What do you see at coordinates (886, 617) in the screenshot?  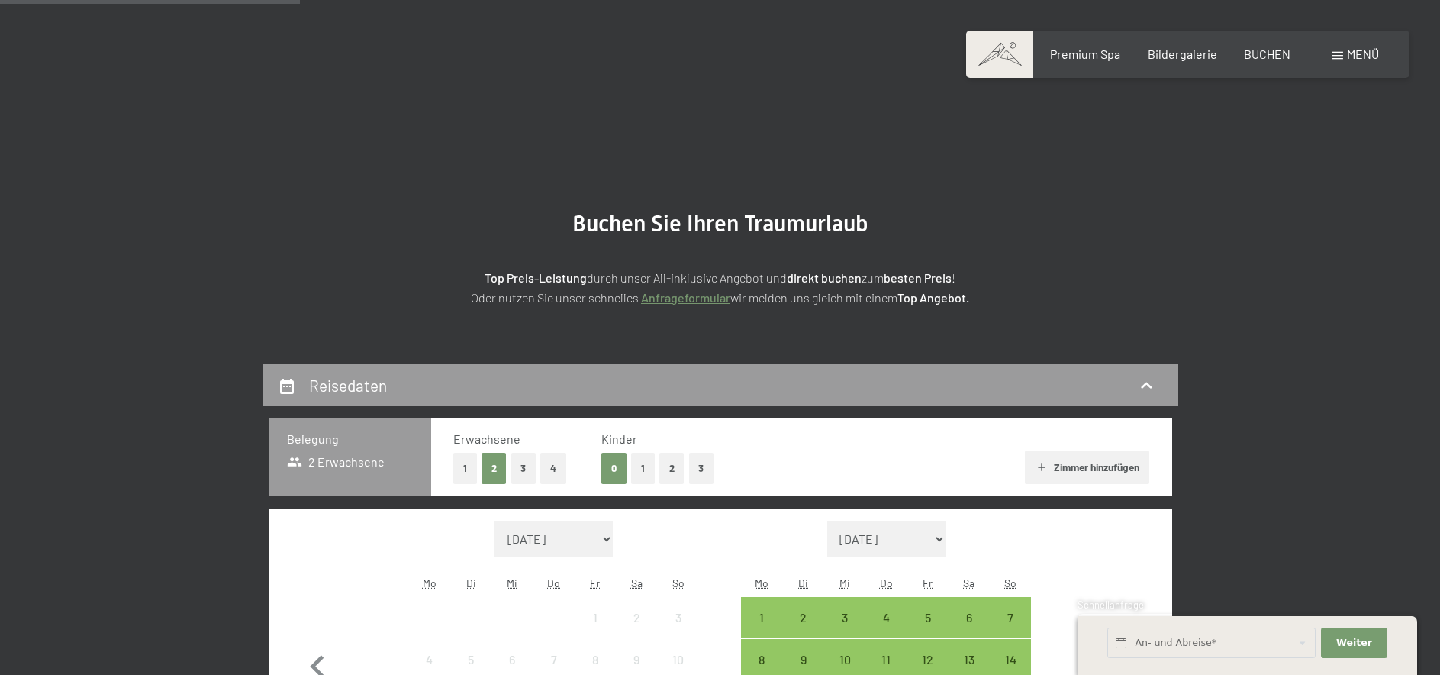 I see `div: Thu Sep 04 2025` at bounding box center [886, 617].